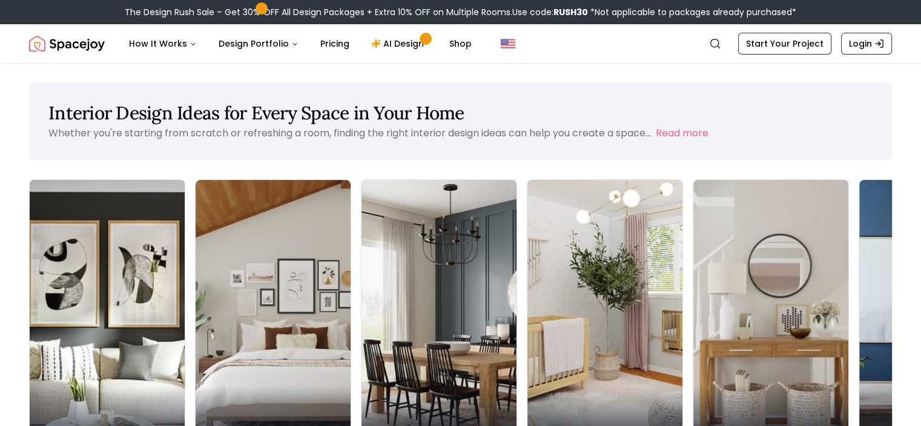 Image resolution: width=921 pixels, height=426 pixels. What do you see at coordinates (785, 44) in the screenshot?
I see `a: Start Your Project` at bounding box center [785, 44].